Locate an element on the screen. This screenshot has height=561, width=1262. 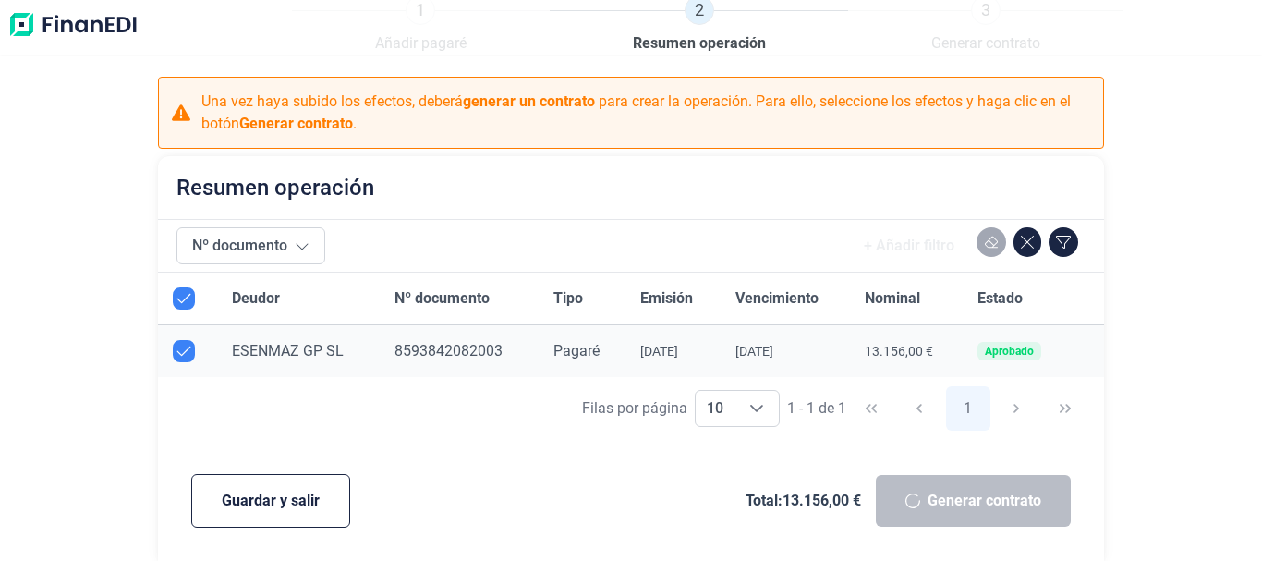
div: Choose is located at coordinates (757, 408).